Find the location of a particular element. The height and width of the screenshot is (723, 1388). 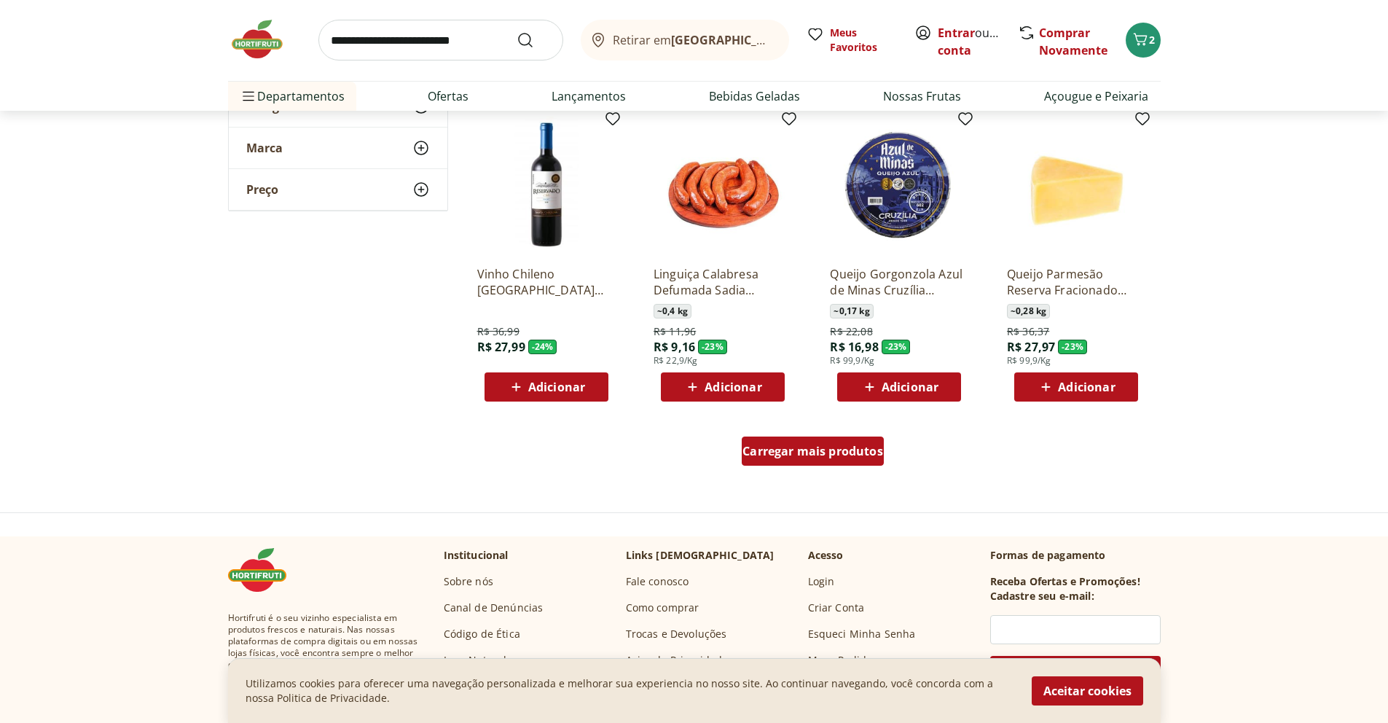

a: Aviso de Privacidade is located at coordinates (677, 660).